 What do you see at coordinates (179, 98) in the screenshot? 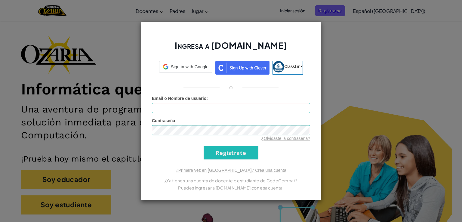
I see `span: Email o Nombre de usuario` at bounding box center [179, 98].